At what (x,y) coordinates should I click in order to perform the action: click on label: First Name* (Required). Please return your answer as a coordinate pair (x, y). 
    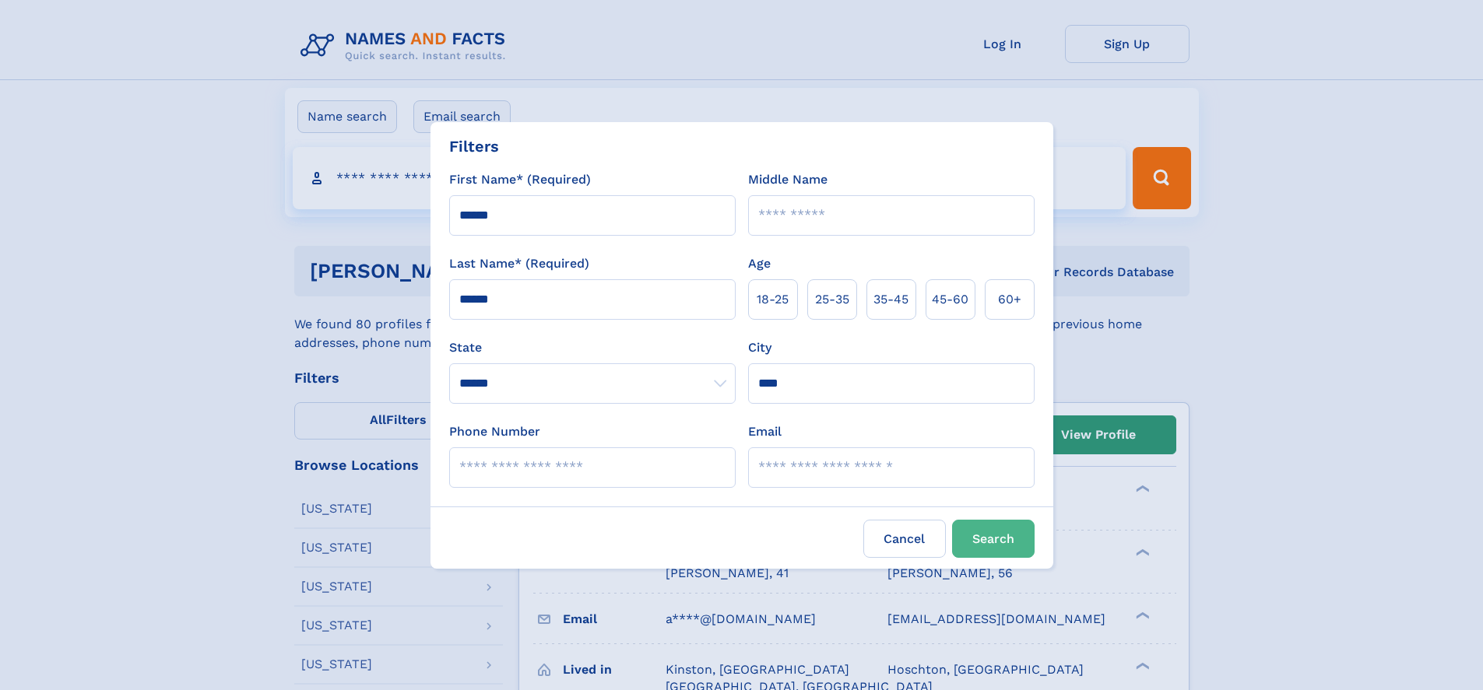
    Looking at the image, I should click on (520, 180).